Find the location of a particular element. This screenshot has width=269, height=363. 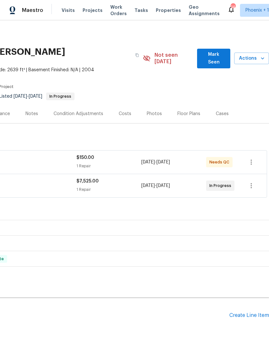

button: Actions is located at coordinates (251, 58).